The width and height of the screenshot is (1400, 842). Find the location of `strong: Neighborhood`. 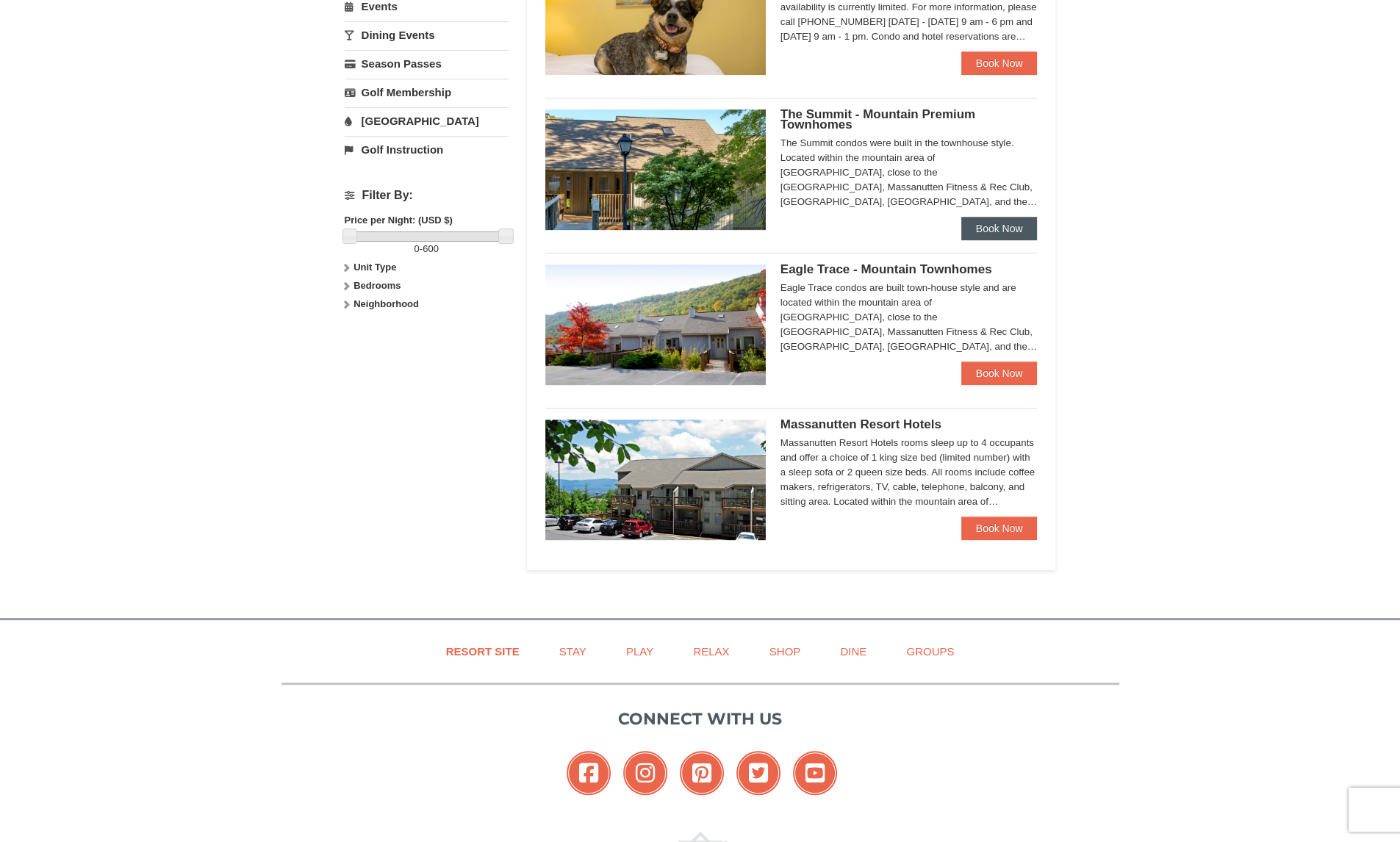

strong: Neighborhood is located at coordinates (386, 303).